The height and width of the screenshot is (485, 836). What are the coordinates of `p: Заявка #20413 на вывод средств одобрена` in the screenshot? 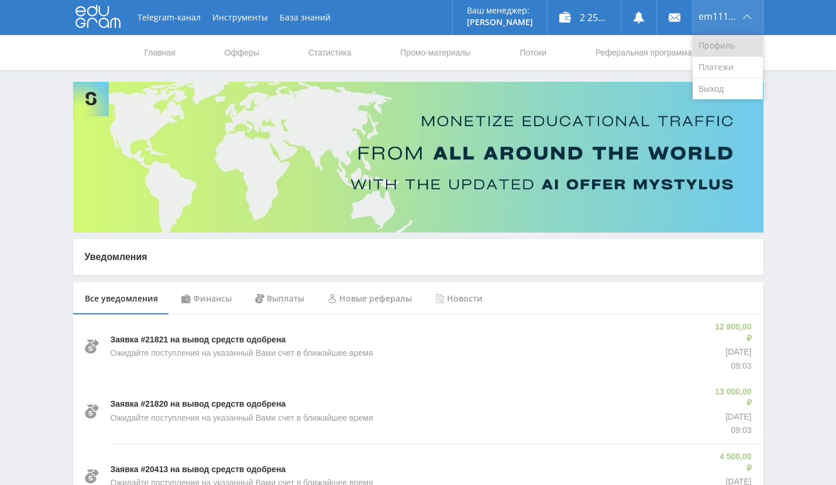 It's located at (198, 470).